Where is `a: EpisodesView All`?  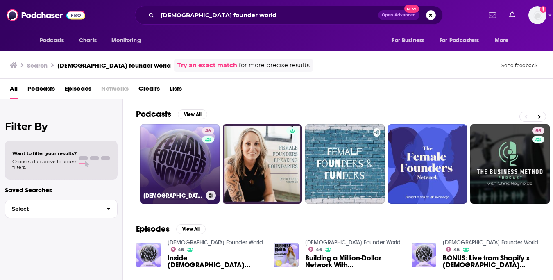 a: EpisodesView All is located at coordinates (171, 228).